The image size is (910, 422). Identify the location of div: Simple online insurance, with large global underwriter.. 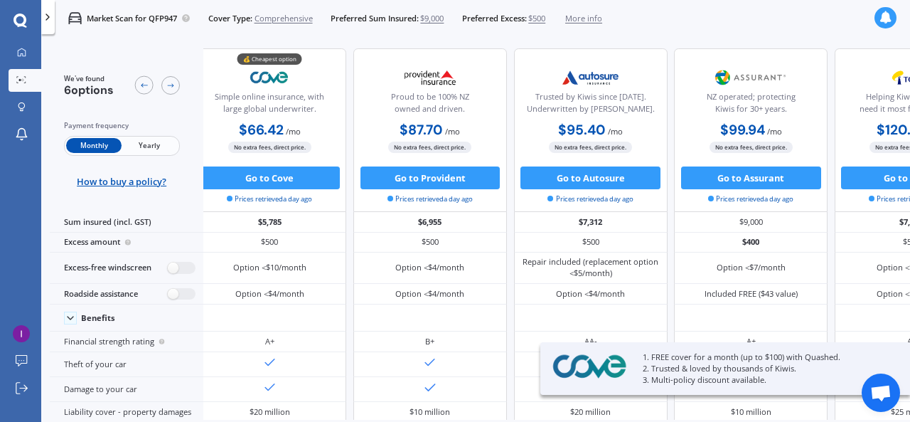
(270, 105).